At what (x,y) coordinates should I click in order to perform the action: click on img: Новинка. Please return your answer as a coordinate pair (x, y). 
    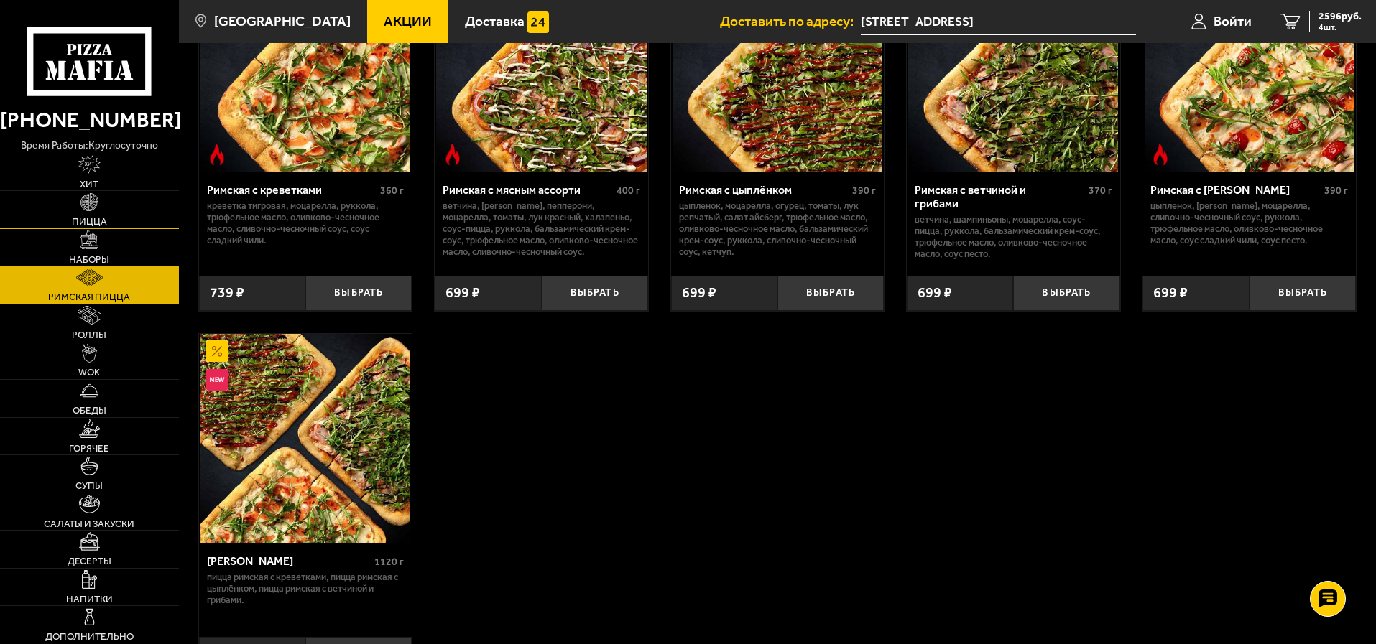
    Looking at the image, I should click on (217, 380).